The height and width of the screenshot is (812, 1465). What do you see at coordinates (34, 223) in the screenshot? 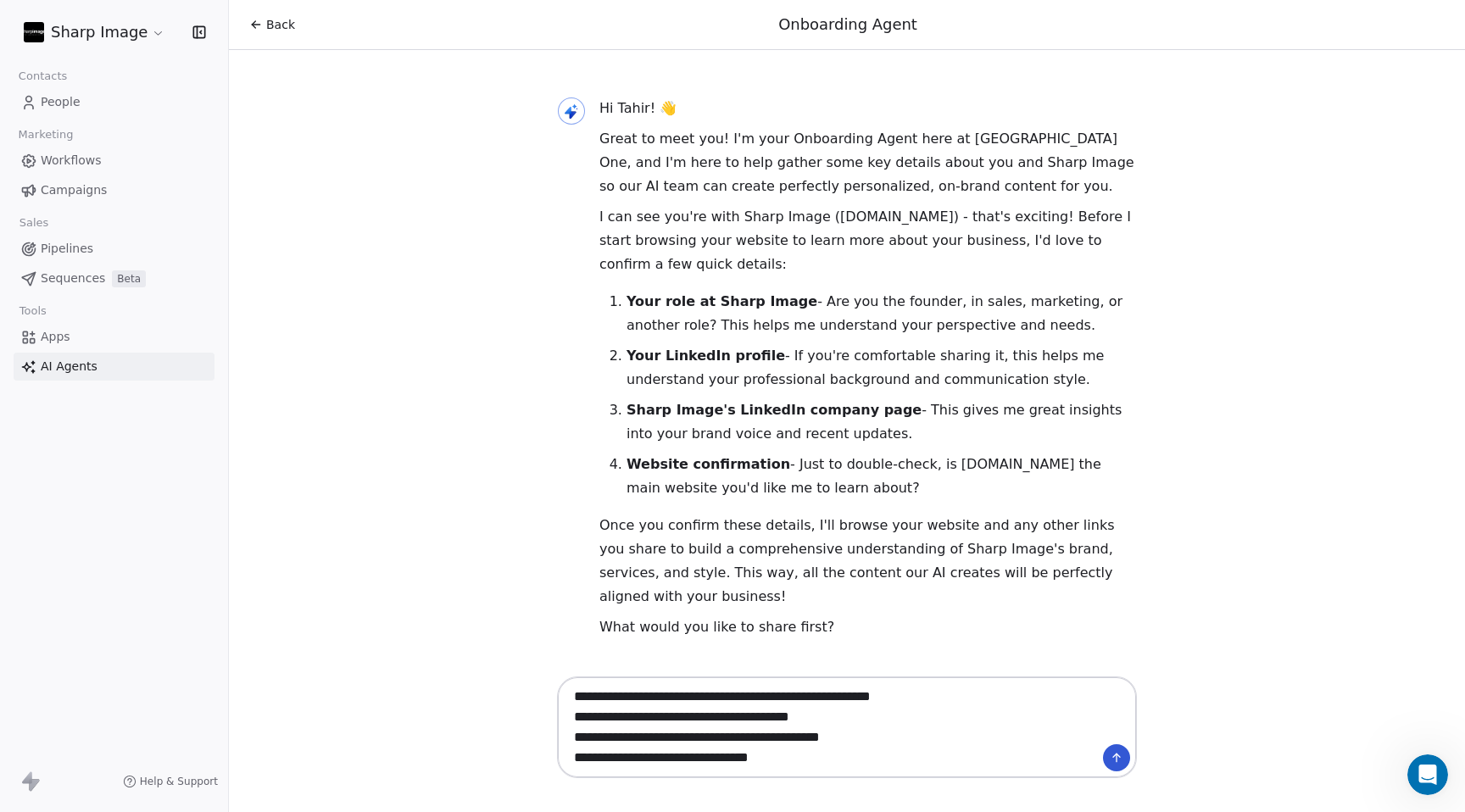
I see `span: Sales` at bounding box center [34, 223].